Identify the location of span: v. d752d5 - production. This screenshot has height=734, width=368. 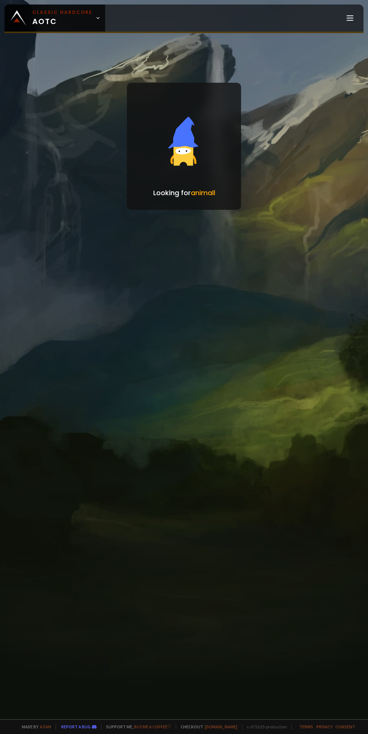
(265, 726).